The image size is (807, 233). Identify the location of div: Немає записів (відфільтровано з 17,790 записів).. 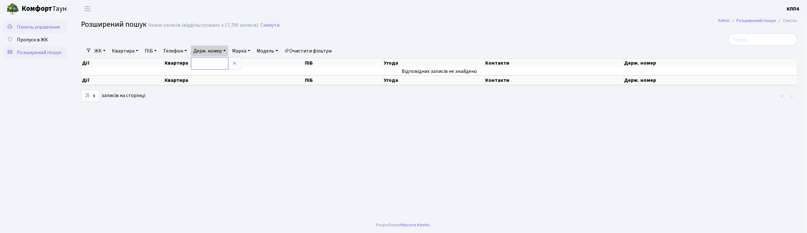
(203, 25).